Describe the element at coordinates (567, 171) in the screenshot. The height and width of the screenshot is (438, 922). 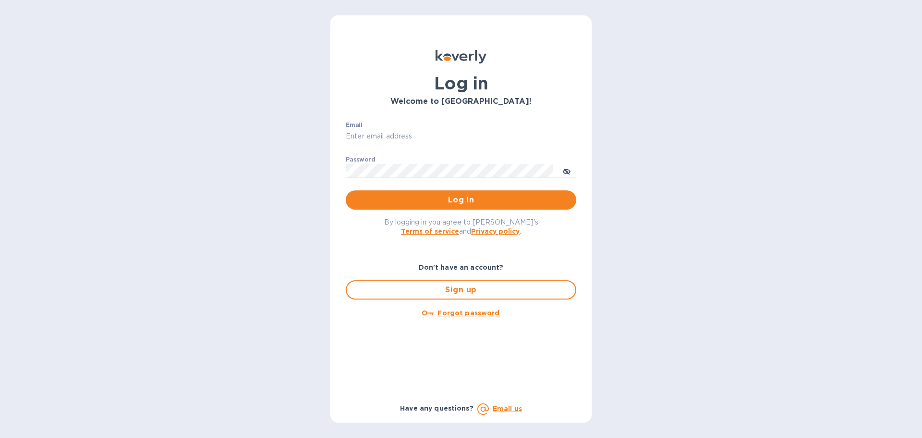
I see `button: toggle password visibility` at that location.